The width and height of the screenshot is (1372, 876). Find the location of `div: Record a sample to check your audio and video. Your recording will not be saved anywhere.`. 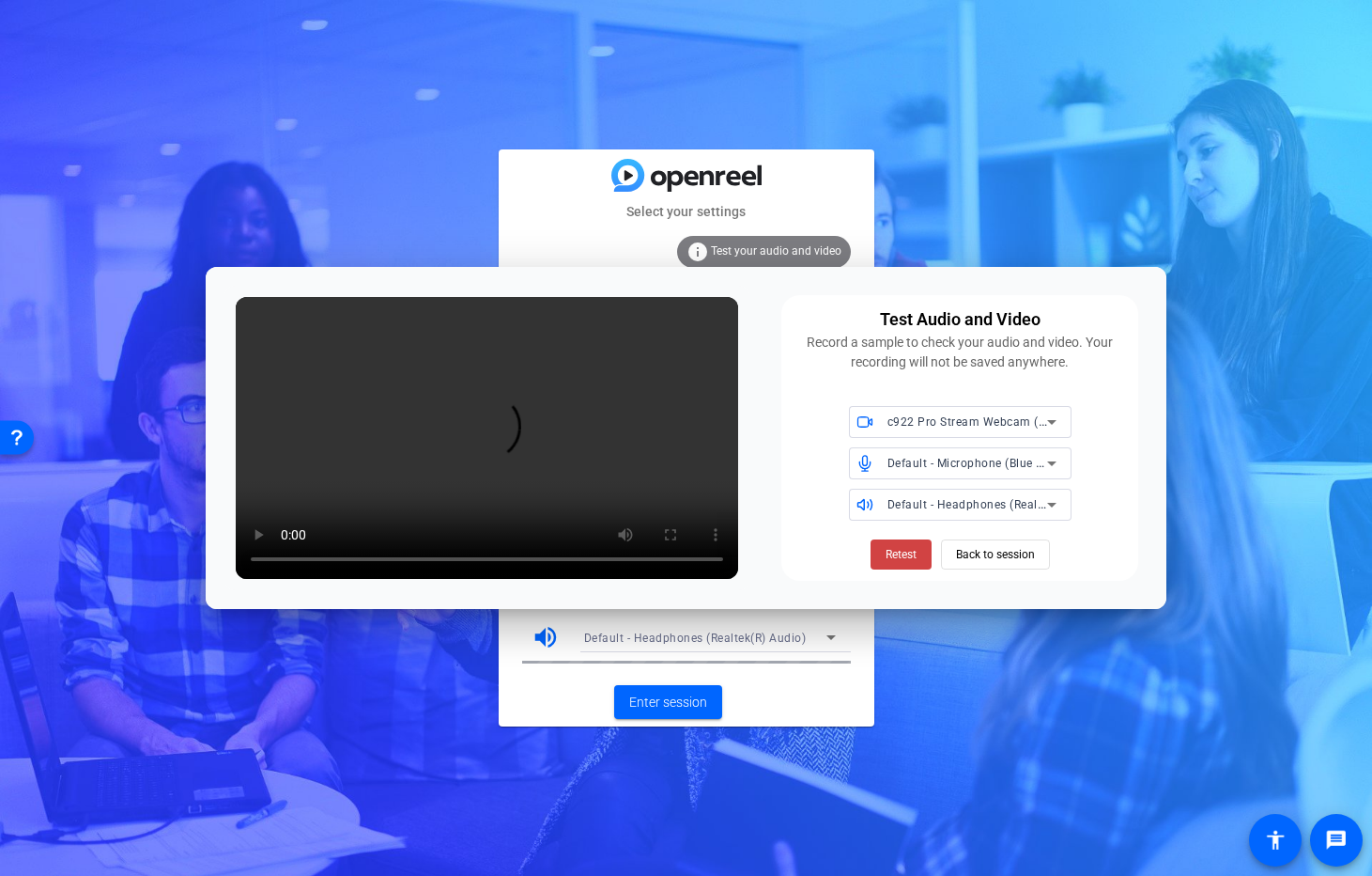

div: Record a sample to check your audio and video. Your recording will not be saved anywhere. is located at coordinates (960, 352).